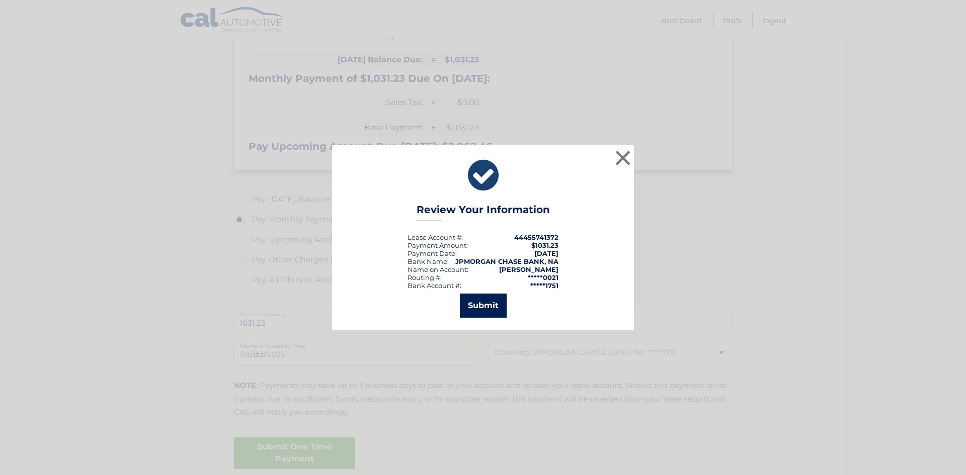 The width and height of the screenshot is (966, 475). Describe the element at coordinates (438, 270) in the screenshot. I see `div: Name on Account:` at that location.